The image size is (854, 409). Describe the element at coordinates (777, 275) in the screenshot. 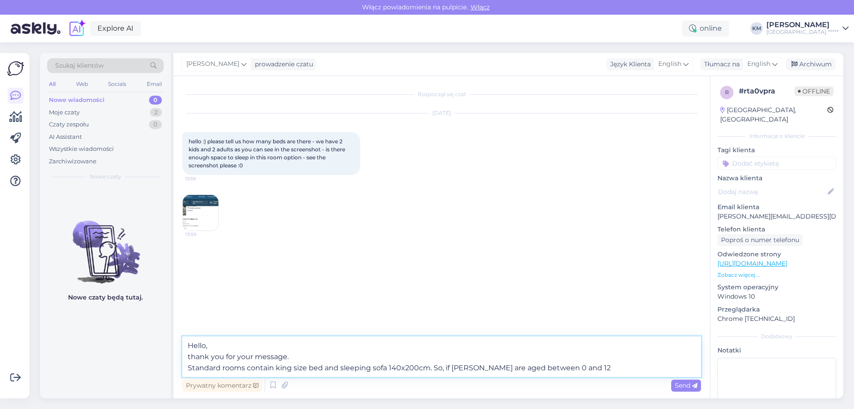

I see `p: Zobacz więcej ...` at that location.